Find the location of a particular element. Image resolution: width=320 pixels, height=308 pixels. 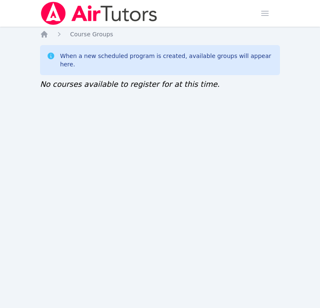

nav: Breadcrumb is located at coordinates (160, 34).